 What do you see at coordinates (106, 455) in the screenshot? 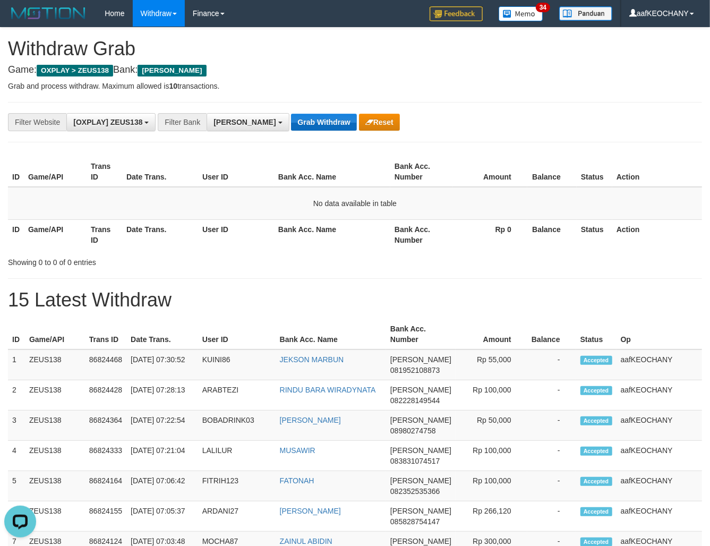
I see `td: 86824333` at bounding box center [106, 455].